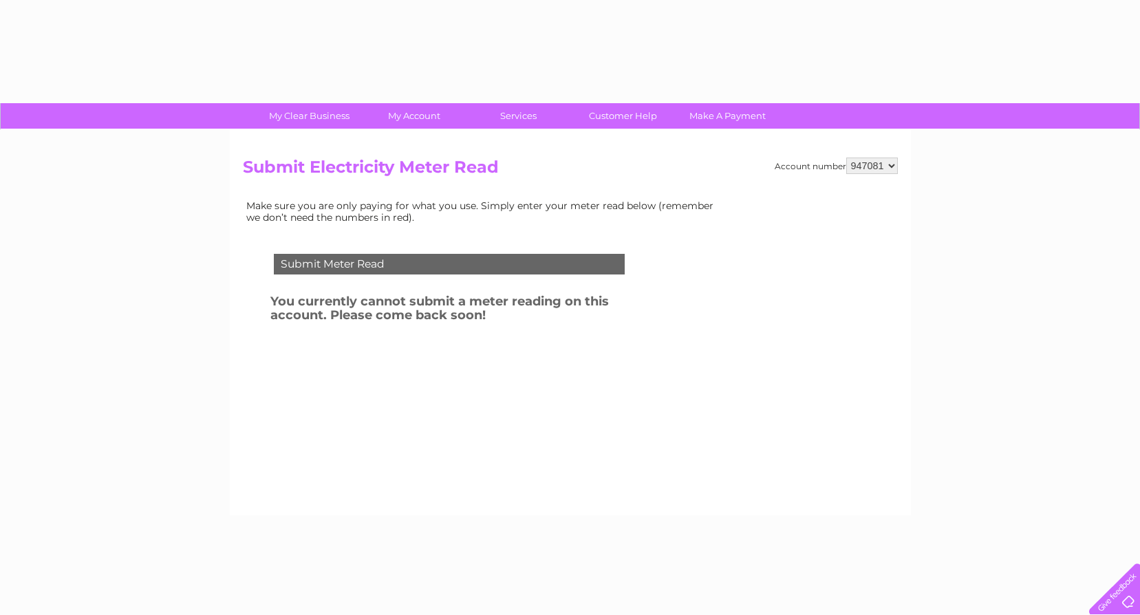  What do you see at coordinates (571, 171) in the screenshot?
I see `h2: Submit Electricity Meter Read` at bounding box center [571, 171].